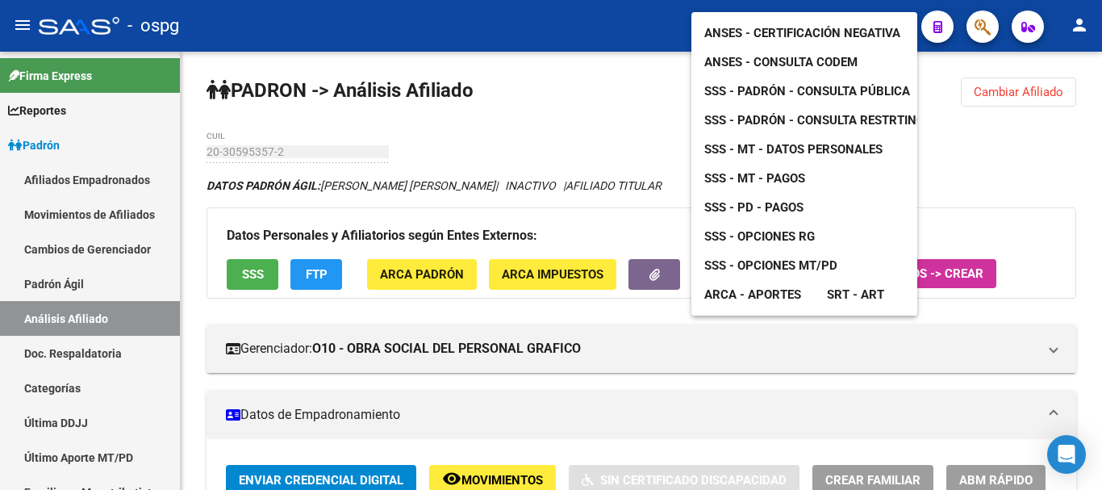  Describe the element at coordinates (856, 295) in the screenshot. I see `a: SRT - ART` at that location.